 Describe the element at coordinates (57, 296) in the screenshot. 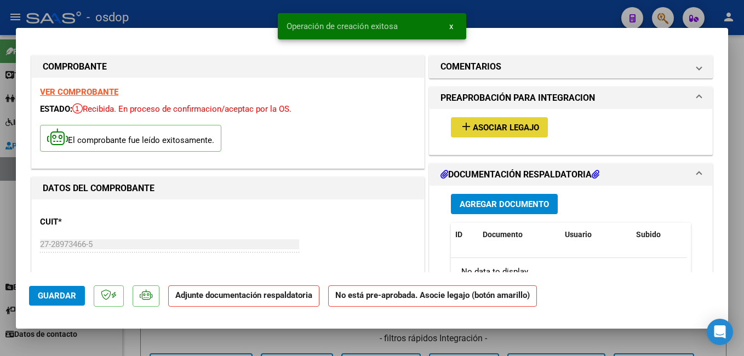

I see `button: Guardar` at that location.